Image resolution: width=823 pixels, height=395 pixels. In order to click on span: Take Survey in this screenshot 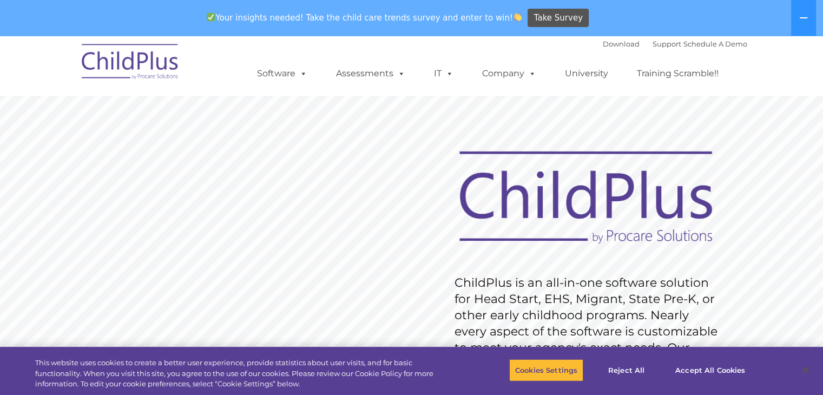, I will do `click(559, 18)`.